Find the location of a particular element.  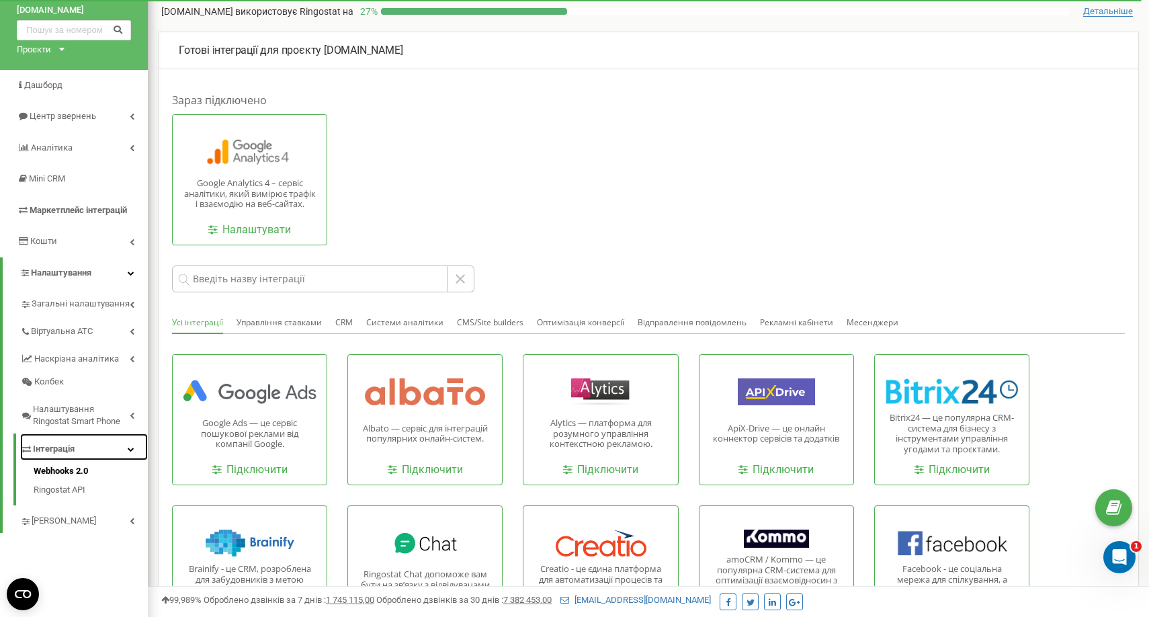

span: Оброблено дзвінків за 30 днів : is located at coordinates (464, 599).